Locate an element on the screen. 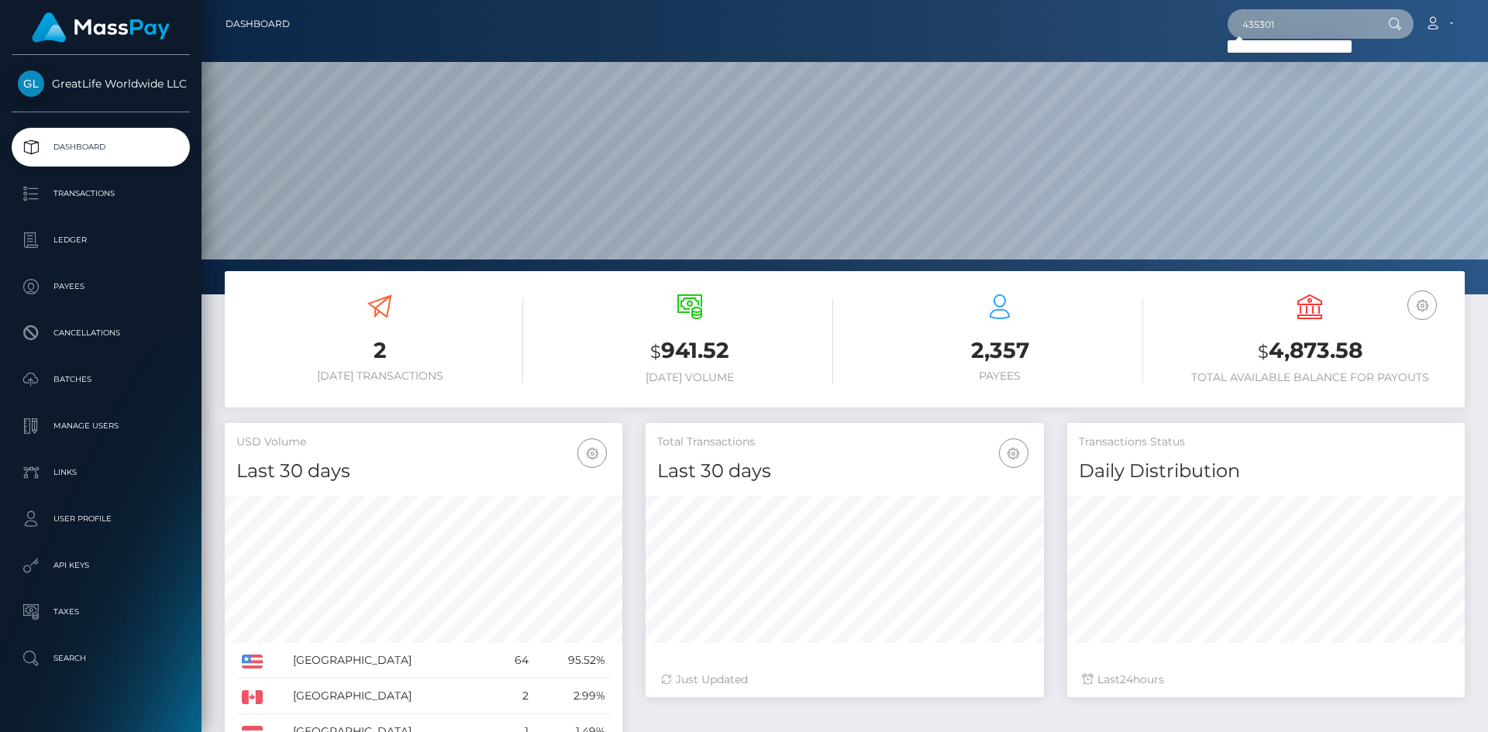 The image size is (1488, 732). p: Manage Users is located at coordinates (101, 426).